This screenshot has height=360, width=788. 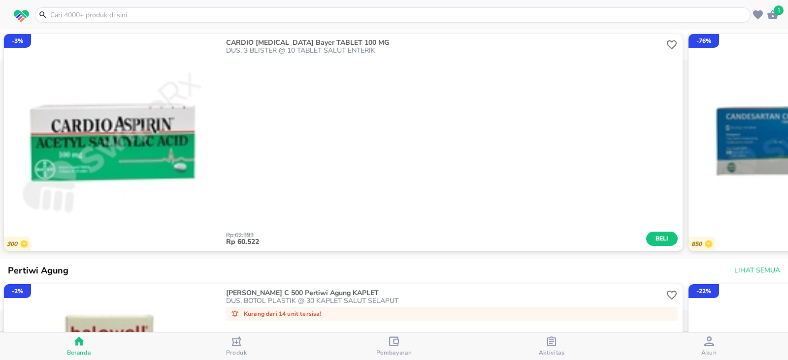 What do you see at coordinates (436, 242) in the screenshot?
I see `p: Rp 60.522` at bounding box center [436, 242].